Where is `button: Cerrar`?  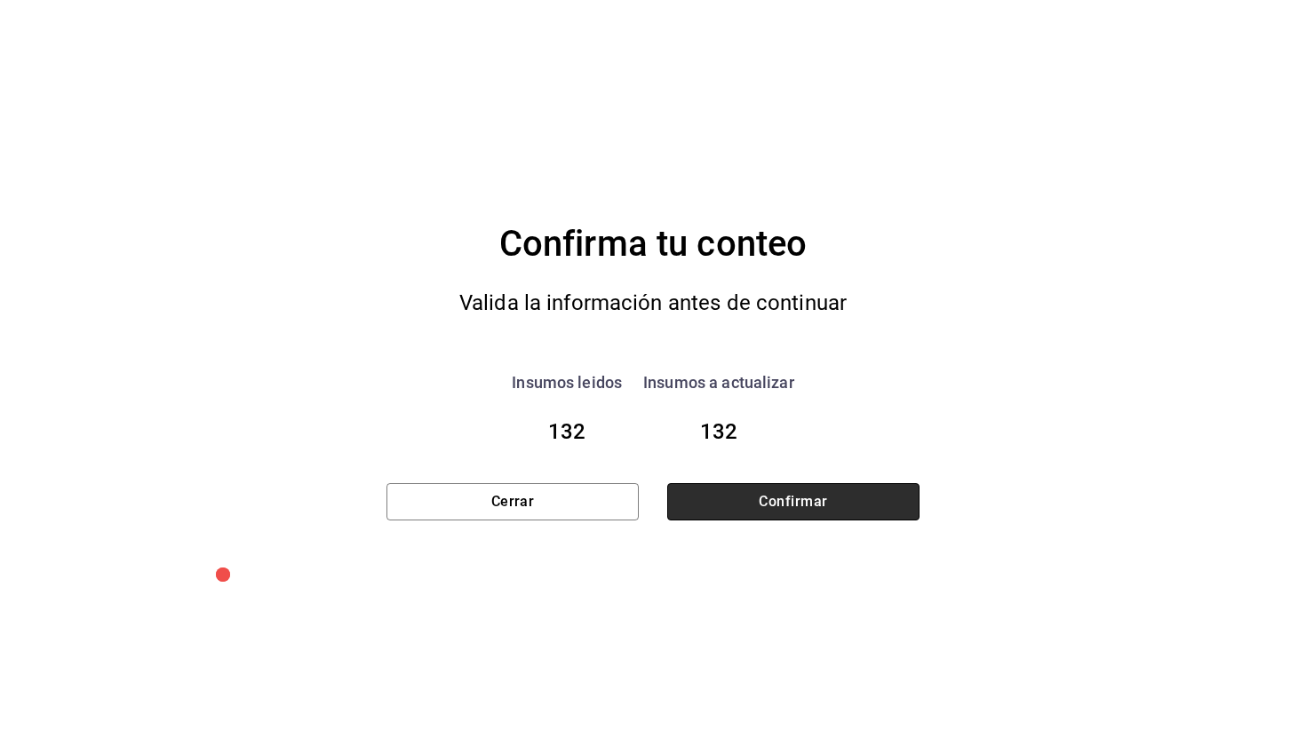
button: Cerrar is located at coordinates (513, 502).